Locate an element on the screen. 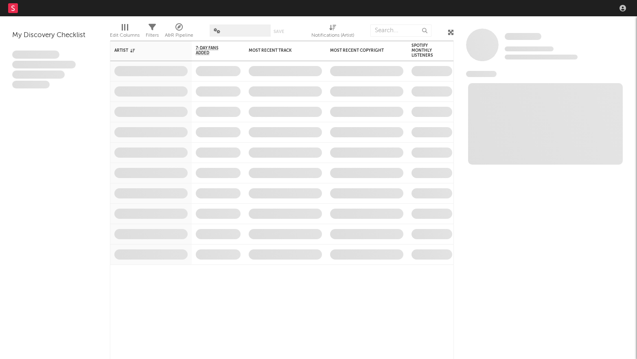 The width and height of the screenshot is (637, 359). span: News Feed is located at coordinates (481, 74).